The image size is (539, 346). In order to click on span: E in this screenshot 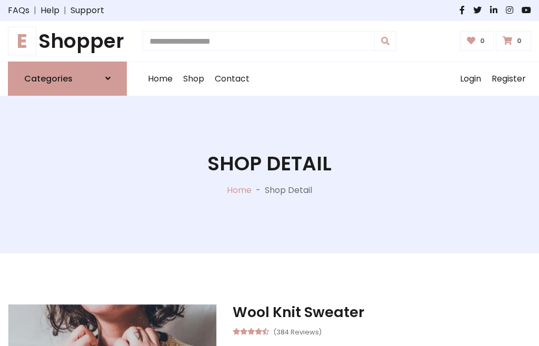, I will do `click(22, 41)`.